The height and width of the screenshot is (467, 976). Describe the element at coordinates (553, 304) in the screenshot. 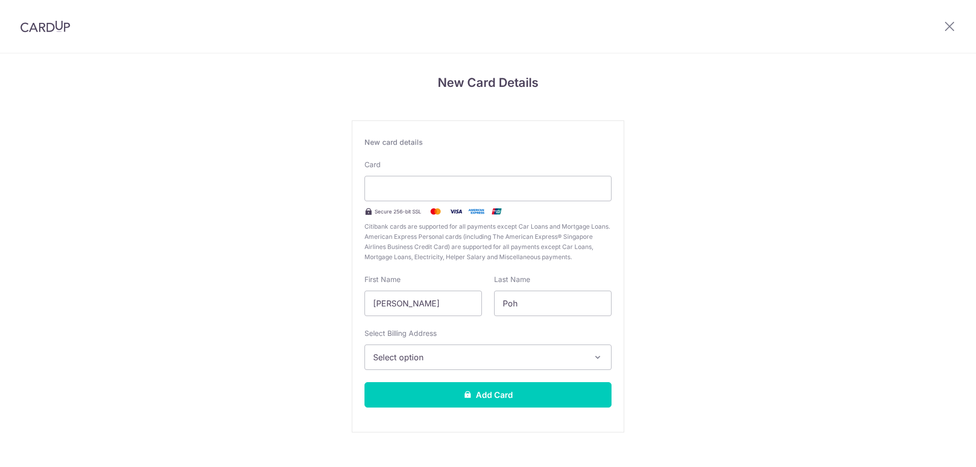

I see `input: Cardholder Last Name` at that location.